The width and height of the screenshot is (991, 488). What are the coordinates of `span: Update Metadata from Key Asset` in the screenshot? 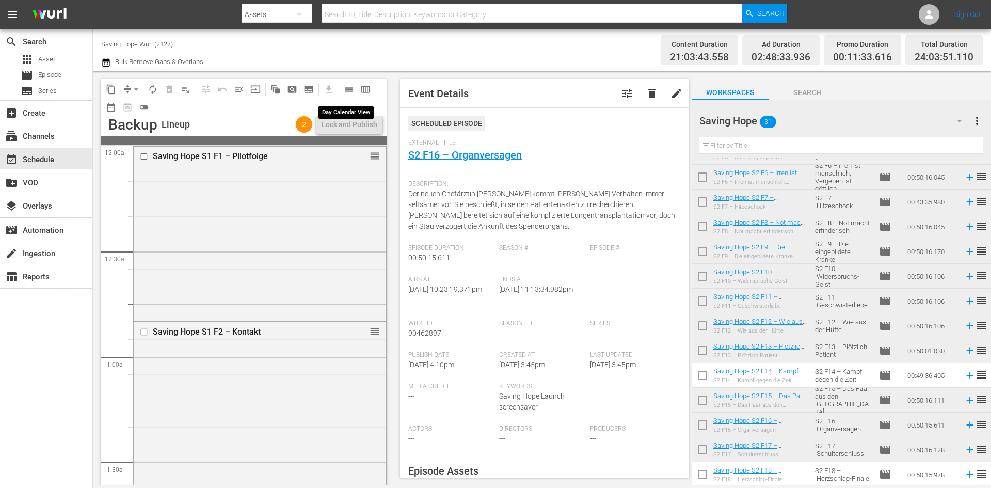 It's located at (255, 89).